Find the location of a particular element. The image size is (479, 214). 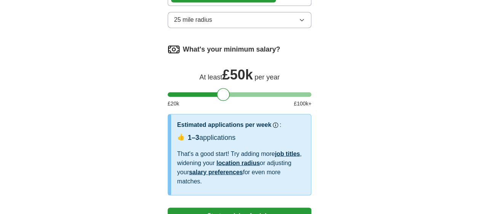

span: At least is located at coordinates (211, 77).